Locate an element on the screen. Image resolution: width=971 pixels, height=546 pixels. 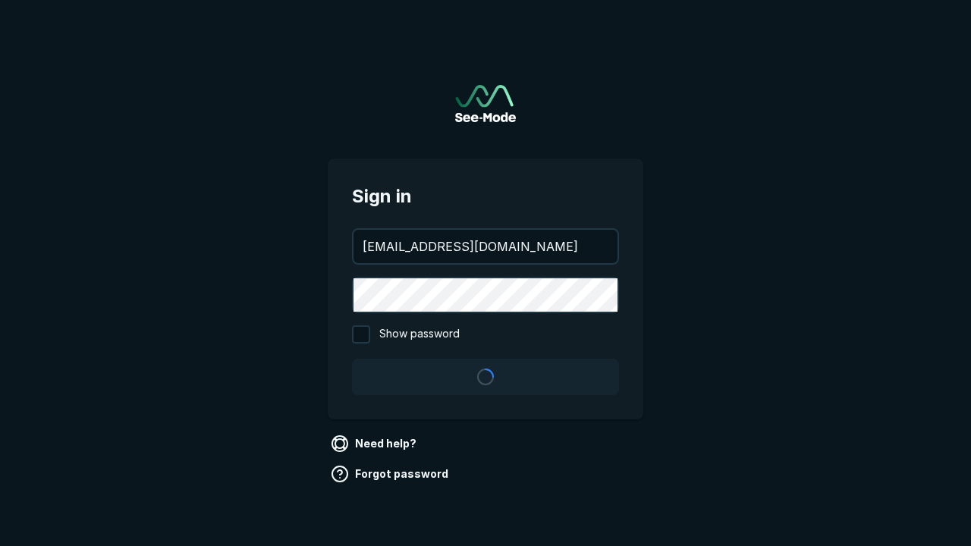
a: Go to sign in is located at coordinates (486, 103).